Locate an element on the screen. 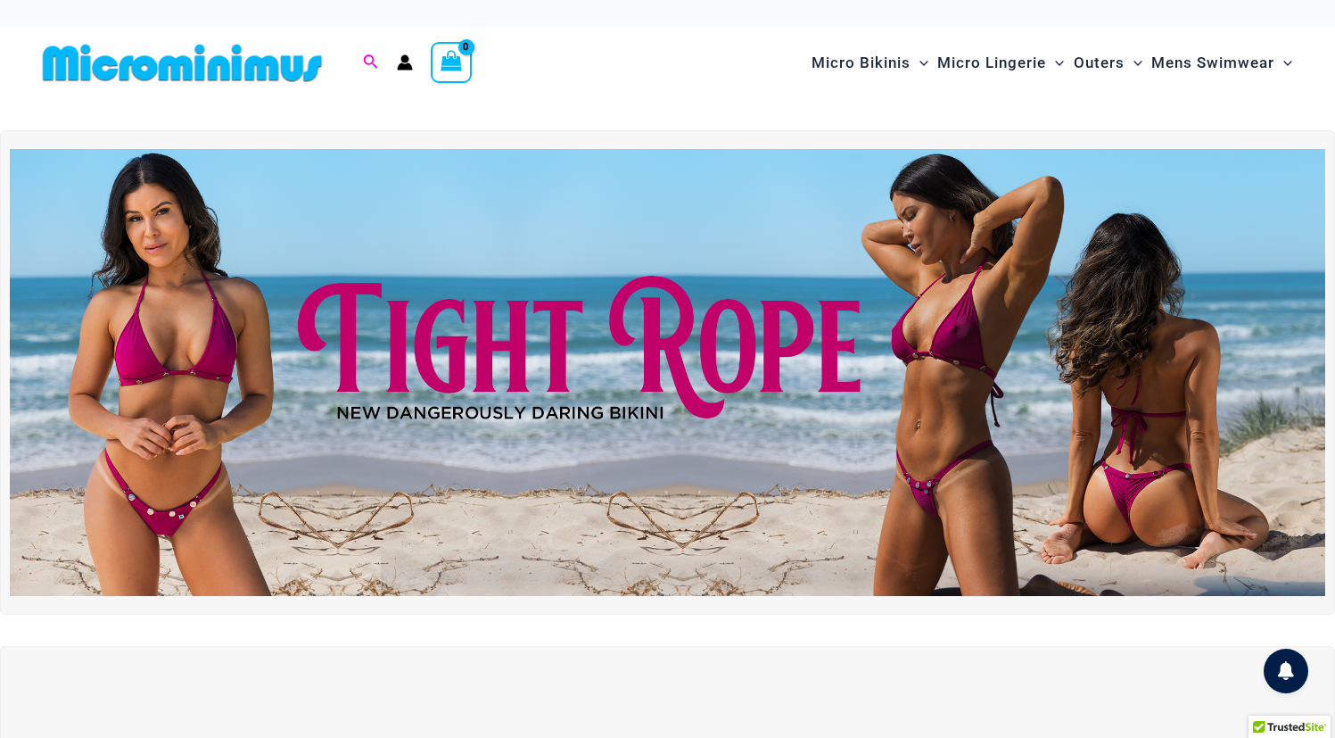 This screenshot has height=738, width=1335. a: Account icon link is located at coordinates (405, 62).